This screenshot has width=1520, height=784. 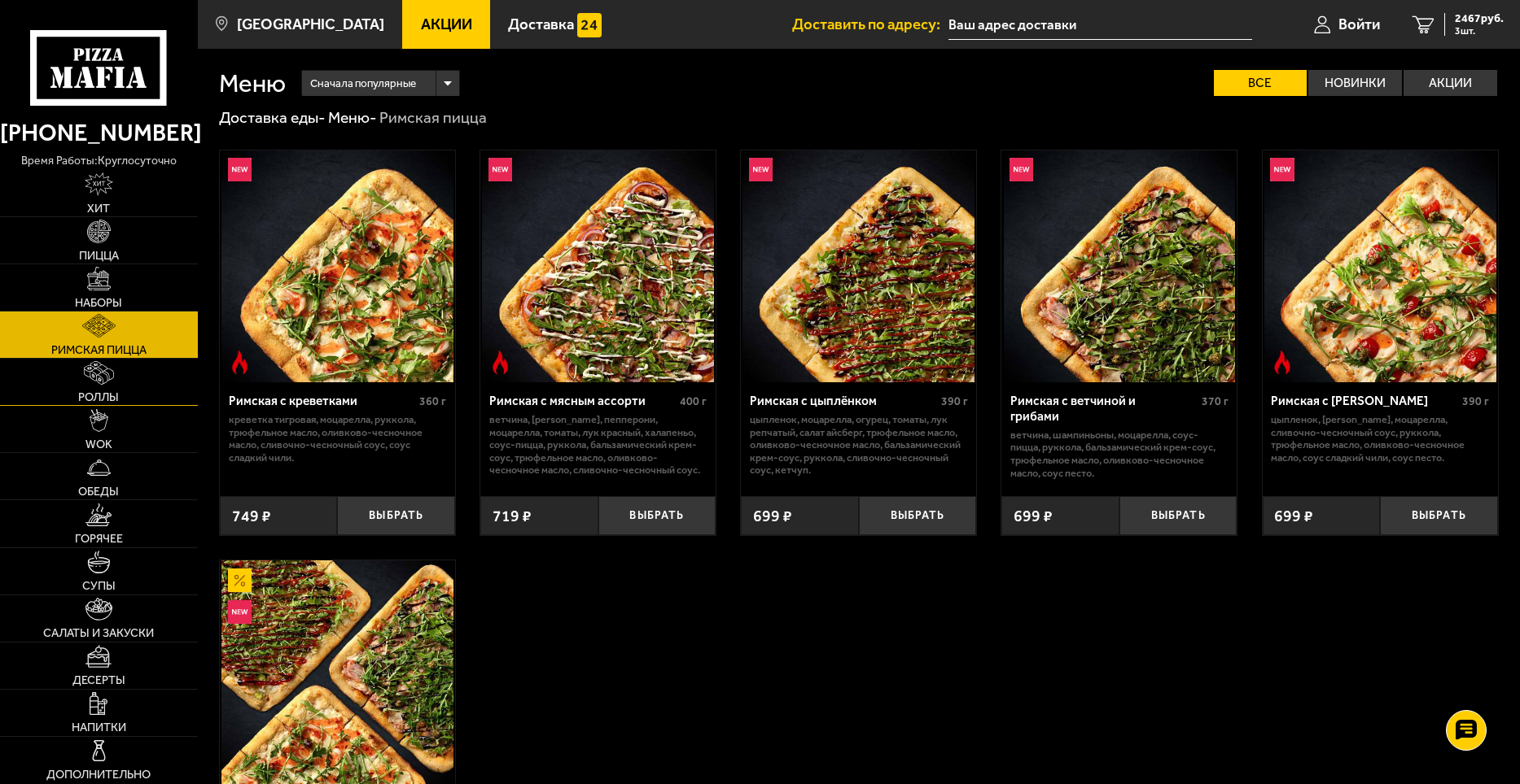 What do you see at coordinates (99, 774) in the screenshot?
I see `span: Дополнительно` at bounding box center [99, 774].